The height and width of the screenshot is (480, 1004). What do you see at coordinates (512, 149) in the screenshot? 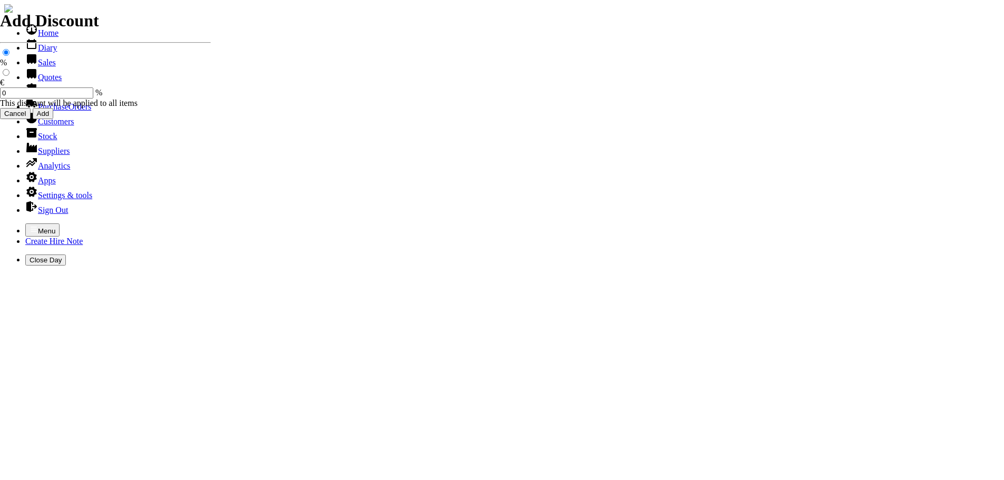
I see `li: Suppliers` at bounding box center [512, 149].